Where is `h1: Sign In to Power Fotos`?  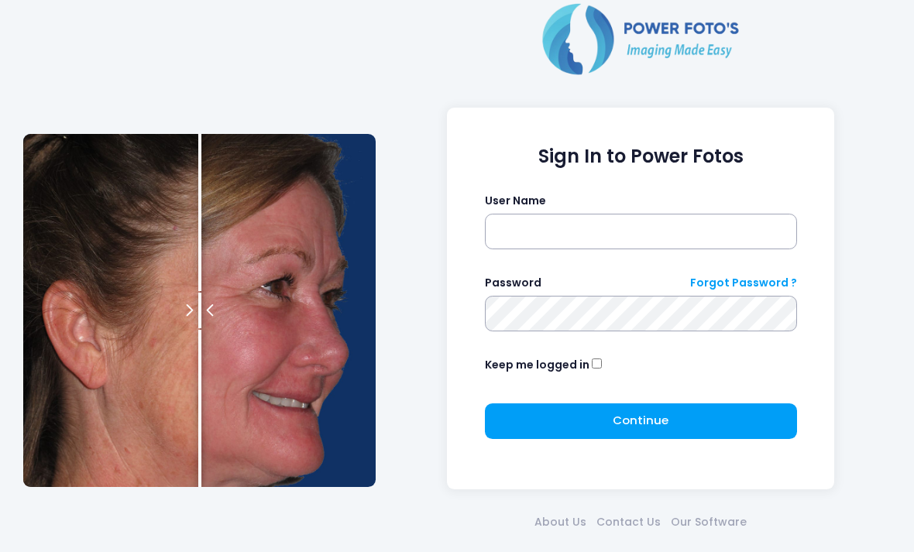 h1: Sign In to Power Fotos is located at coordinates (641, 156).